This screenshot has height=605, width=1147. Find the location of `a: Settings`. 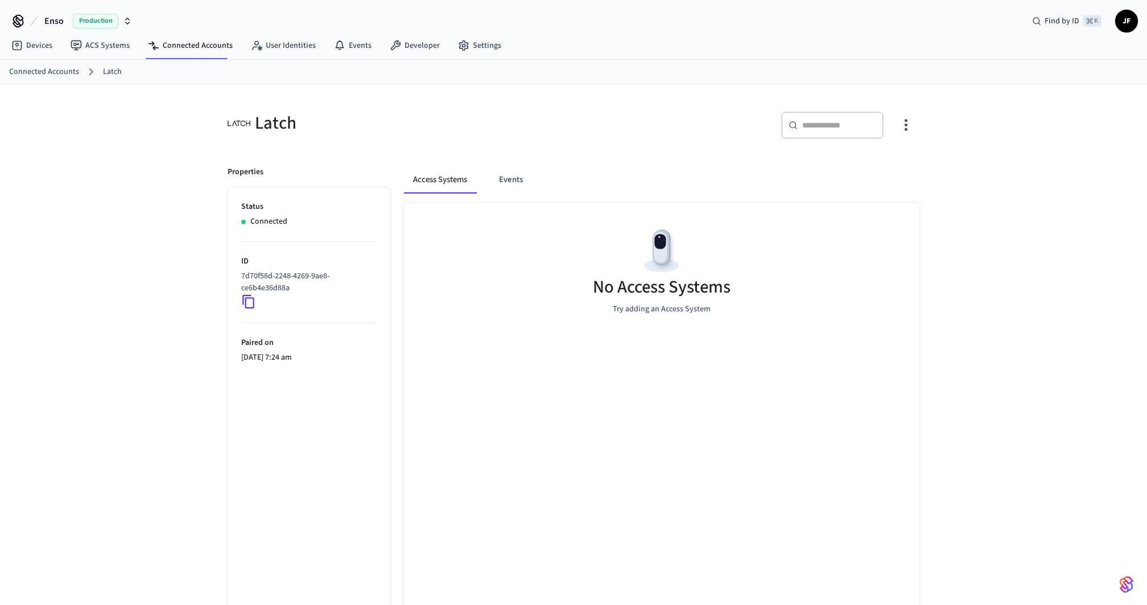

a: Settings is located at coordinates (480, 46).